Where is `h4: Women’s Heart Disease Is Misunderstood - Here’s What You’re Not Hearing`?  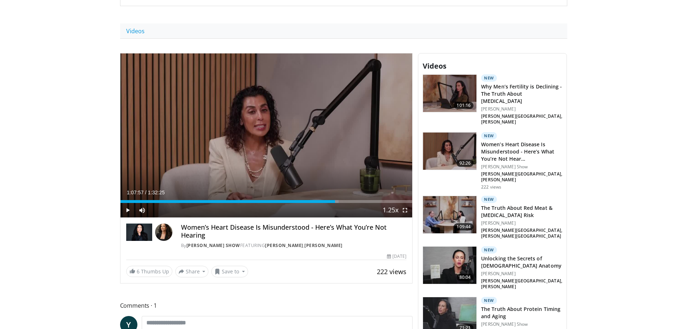 h4: Women’s Heart Disease Is Misunderstood - Here’s What You’re Not Hearing is located at coordinates (294, 231).